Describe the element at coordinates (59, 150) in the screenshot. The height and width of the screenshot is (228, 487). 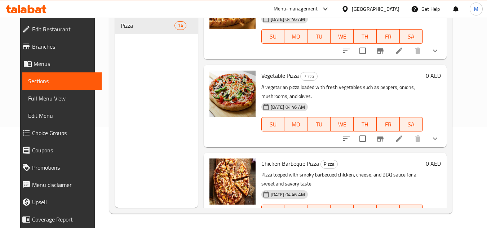
I see `a: Coupons` at that location.